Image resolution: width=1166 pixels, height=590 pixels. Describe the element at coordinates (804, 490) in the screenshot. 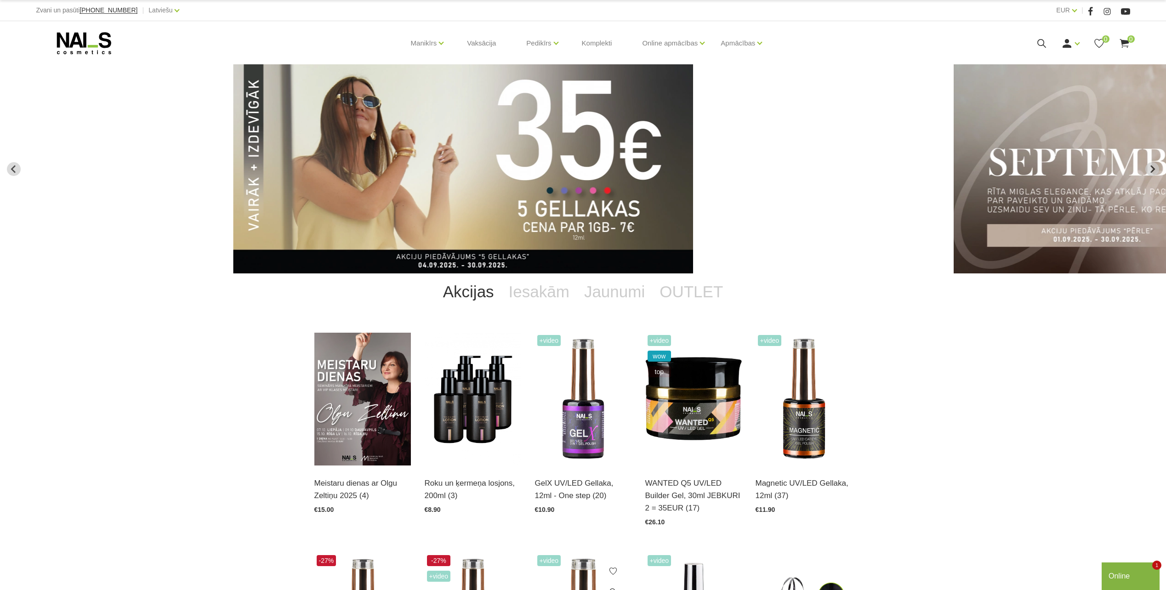

I see `a: Magnetic UV/LED Gellaka, 12ml (37)` at that location.